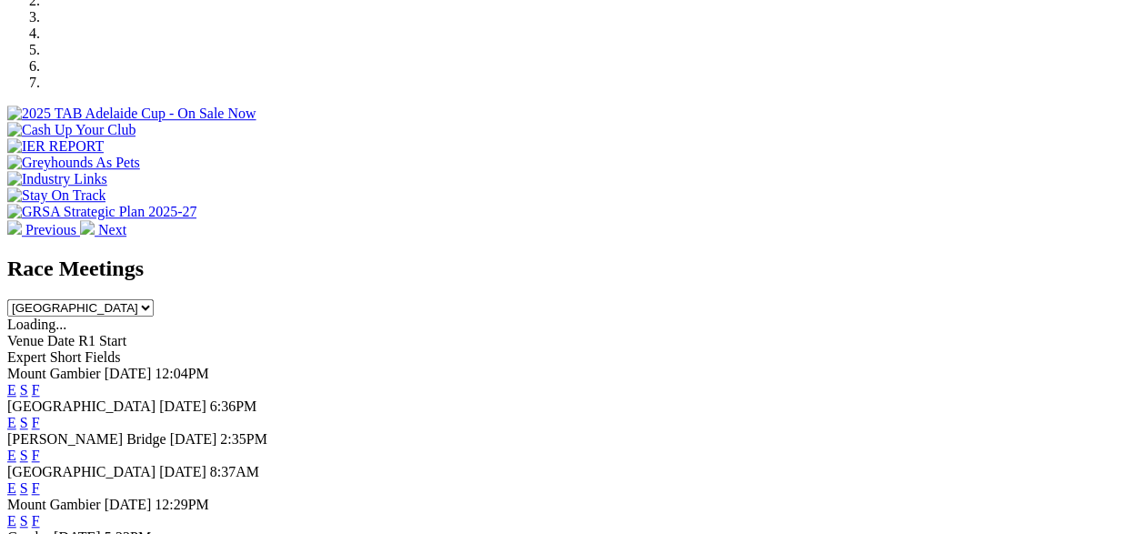 Image resolution: width=1143 pixels, height=534 pixels. What do you see at coordinates (74, 163) in the screenshot?
I see `img: Greyhounds As Pets` at bounding box center [74, 163].